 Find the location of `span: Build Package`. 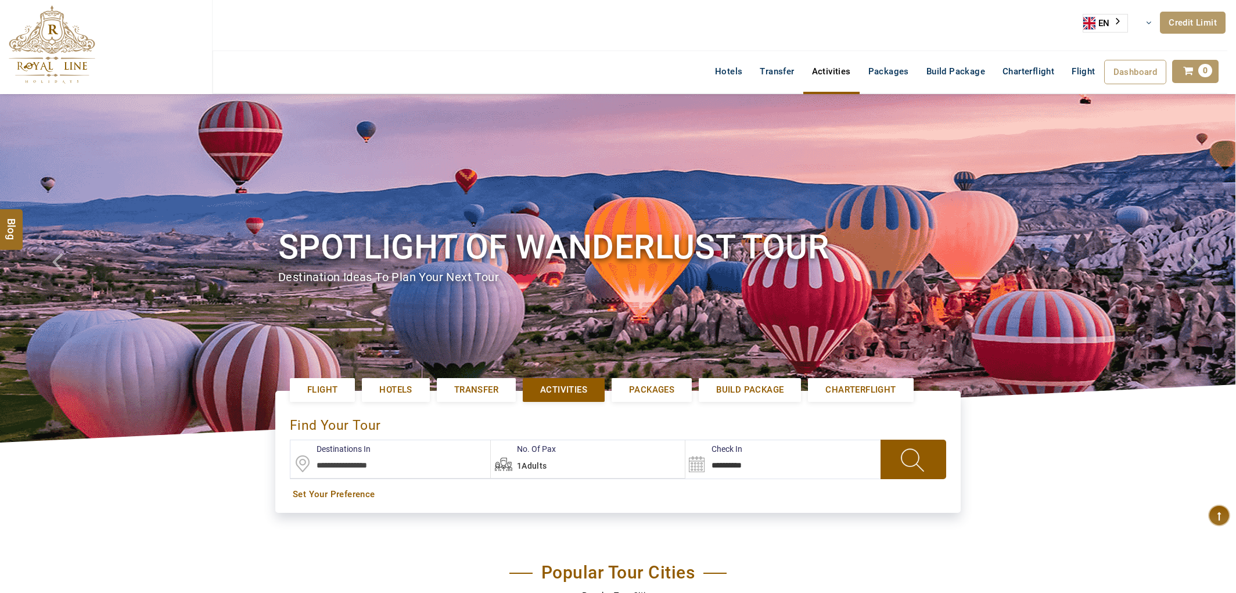

span: Build Package is located at coordinates (750, 390).